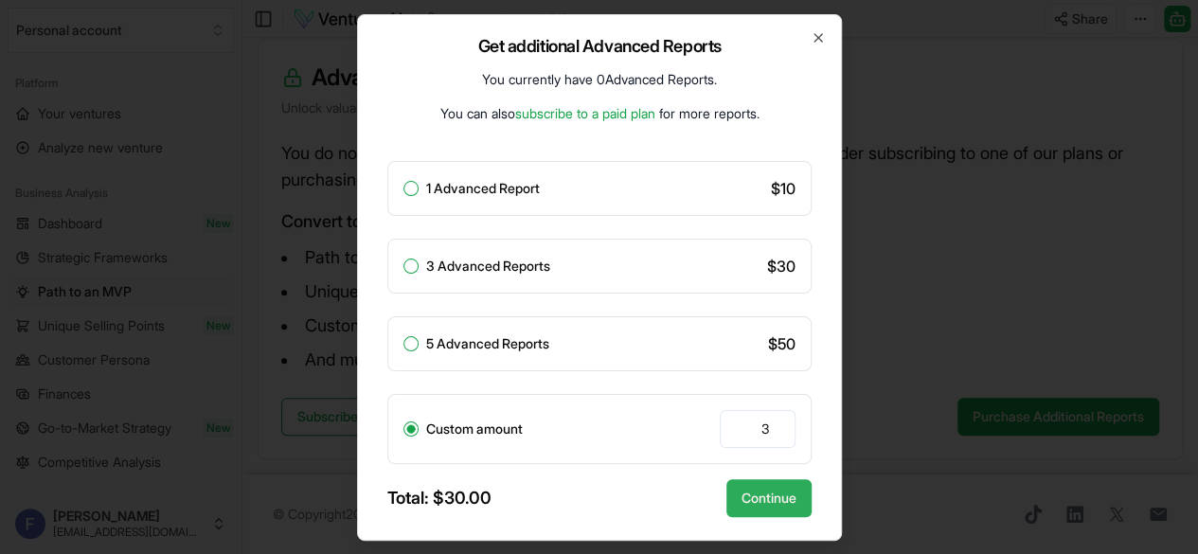 The height and width of the screenshot is (554, 1198). Describe the element at coordinates (599, 113) in the screenshot. I see `span: You can also for more reports.` at that location.